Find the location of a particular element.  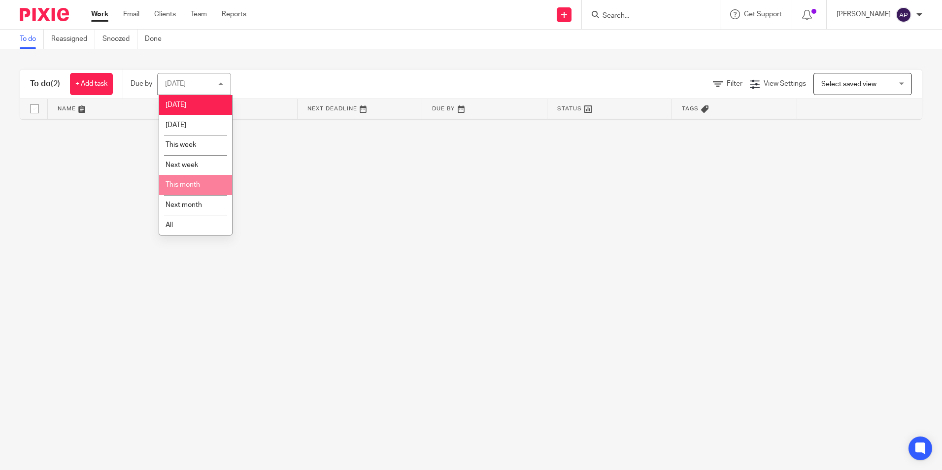

a: Team is located at coordinates (198, 14).